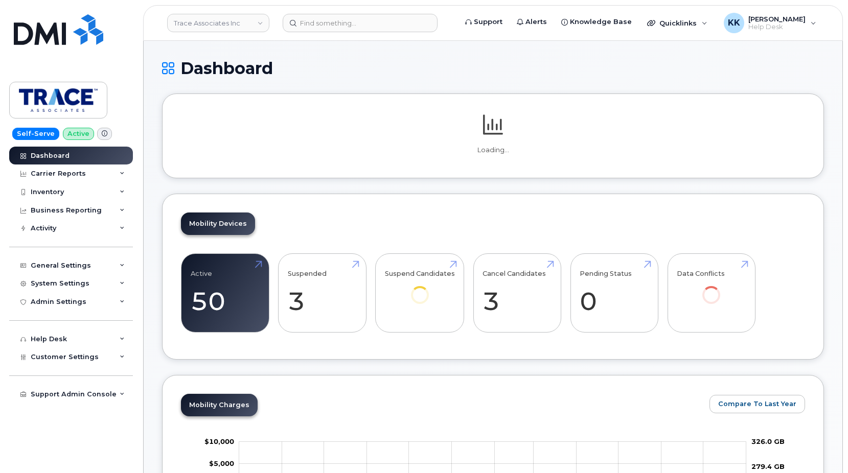 The height and width of the screenshot is (473, 848). What do you see at coordinates (711, 289) in the screenshot?
I see `a: Data Conflicts` at bounding box center [711, 289].